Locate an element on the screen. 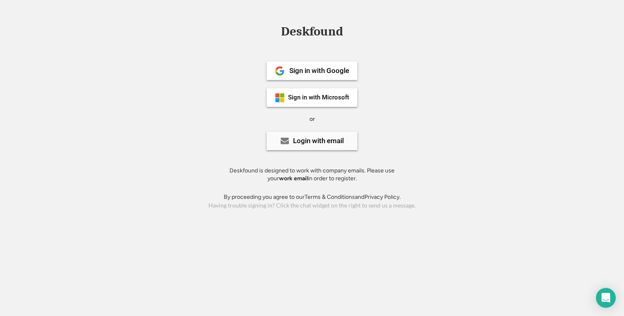 The image size is (624, 316). img: ms-symbollockup_mssymbol_19.png is located at coordinates (280, 98).